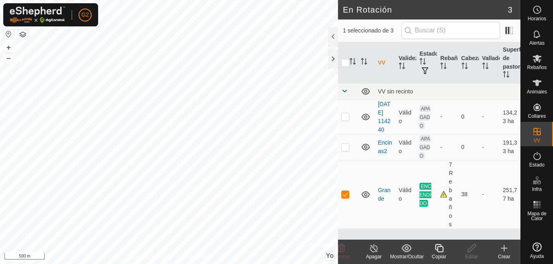 This screenshot has width=553, height=264. I want to click on div: Editar, so click(471, 257).